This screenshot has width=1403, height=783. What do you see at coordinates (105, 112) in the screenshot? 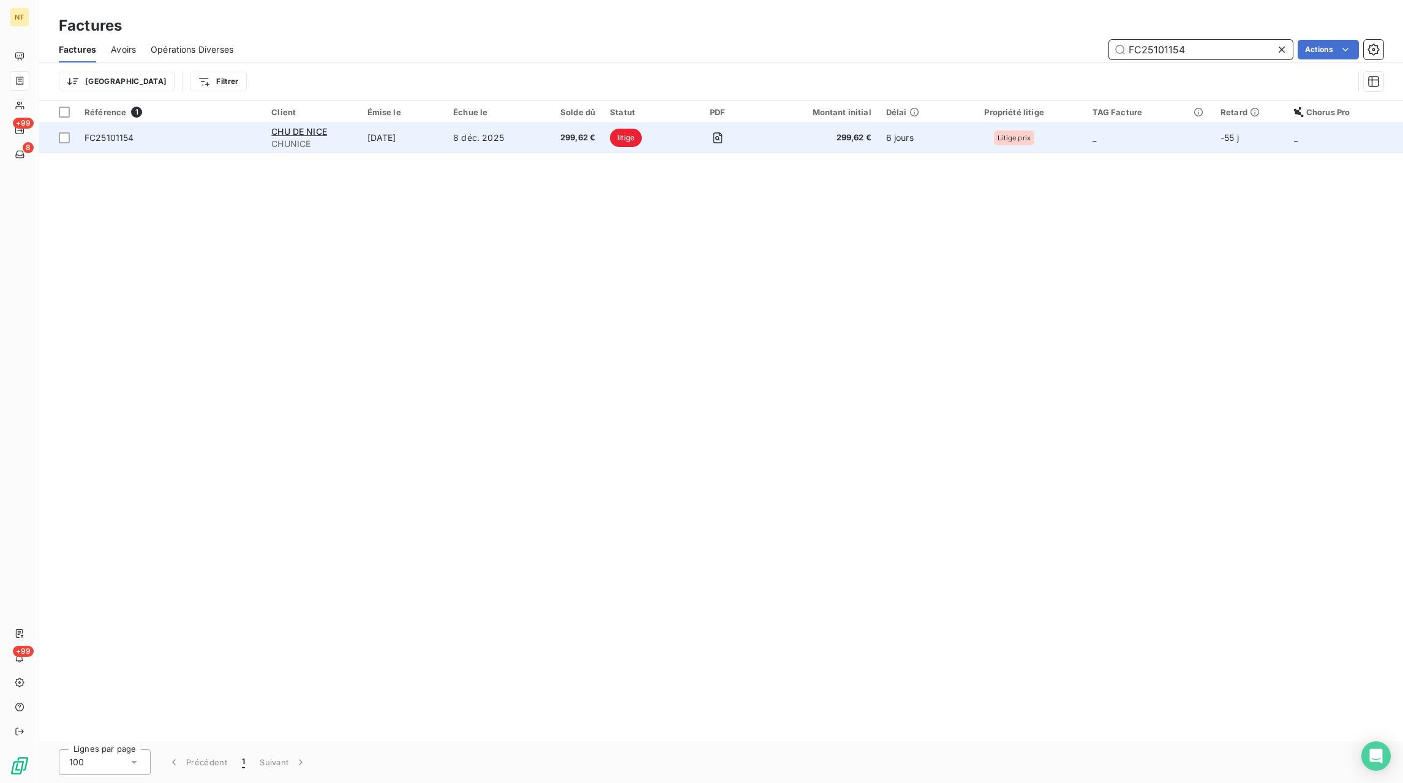
I see `span: Référence` at bounding box center [105, 112].